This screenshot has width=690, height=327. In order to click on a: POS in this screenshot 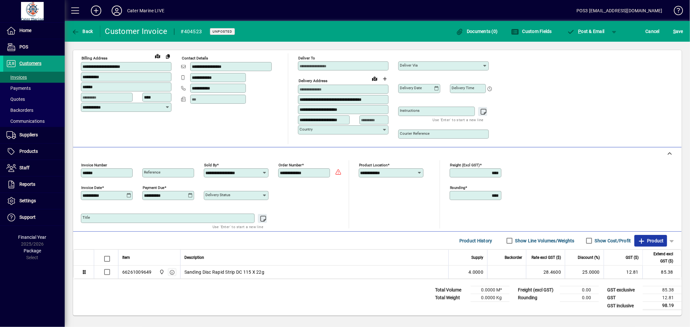, I will do `click(34, 47)`.